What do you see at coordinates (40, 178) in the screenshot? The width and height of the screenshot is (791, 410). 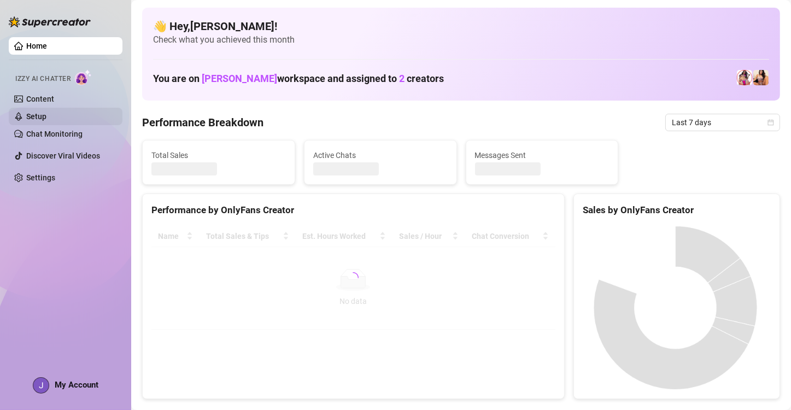 I see `a: Settings` at bounding box center [40, 178].